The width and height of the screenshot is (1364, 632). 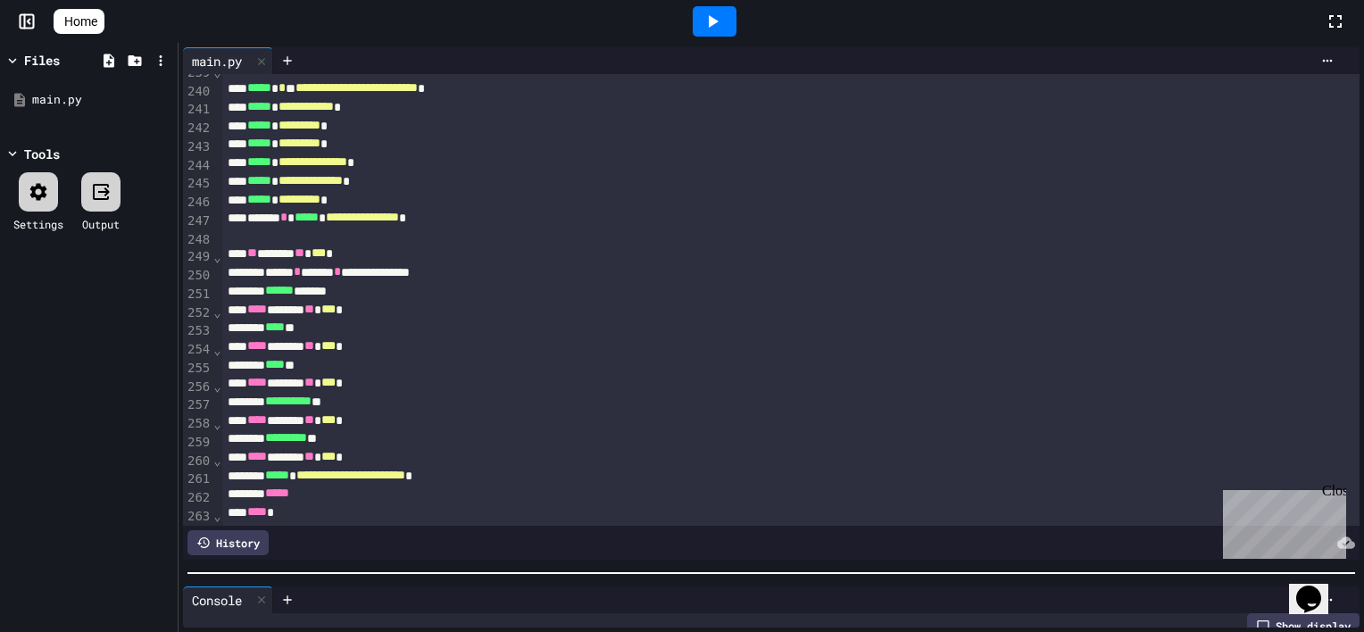 What do you see at coordinates (65, 60) in the screenshot?
I see `div: Chat with us now!Close` at bounding box center [65, 60].